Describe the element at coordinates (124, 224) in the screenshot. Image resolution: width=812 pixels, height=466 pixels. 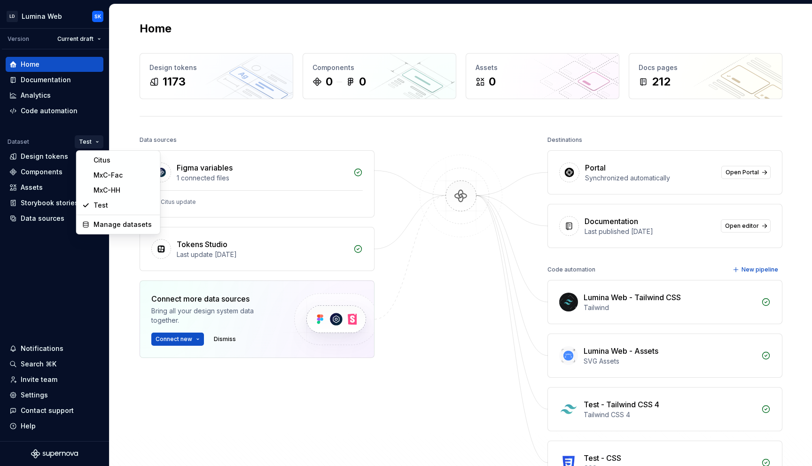
I see `div: Manage datasets` at that location.